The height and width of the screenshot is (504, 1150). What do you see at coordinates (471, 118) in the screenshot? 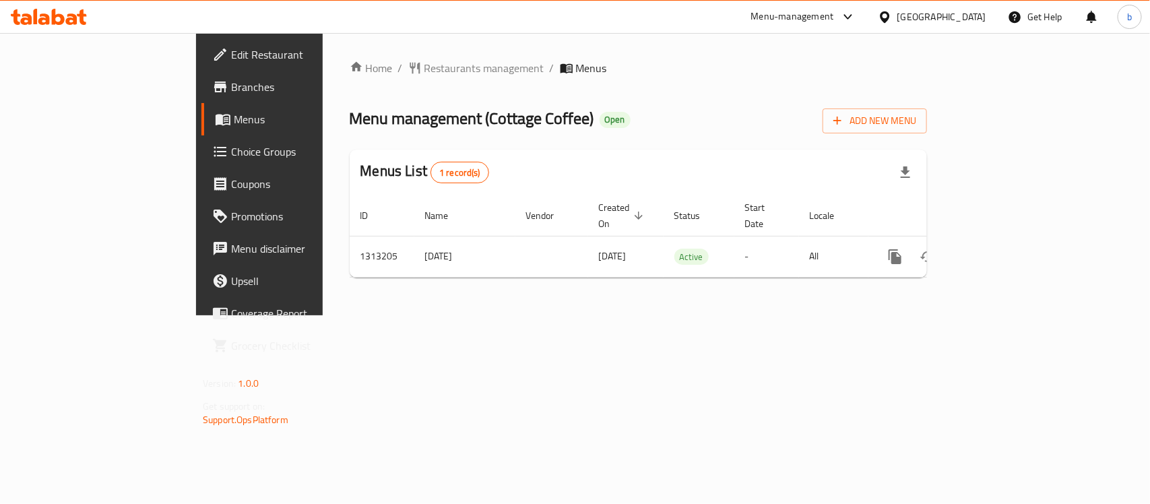
I see `span: Menu management ( Cottage Coffee )` at bounding box center [471, 118].